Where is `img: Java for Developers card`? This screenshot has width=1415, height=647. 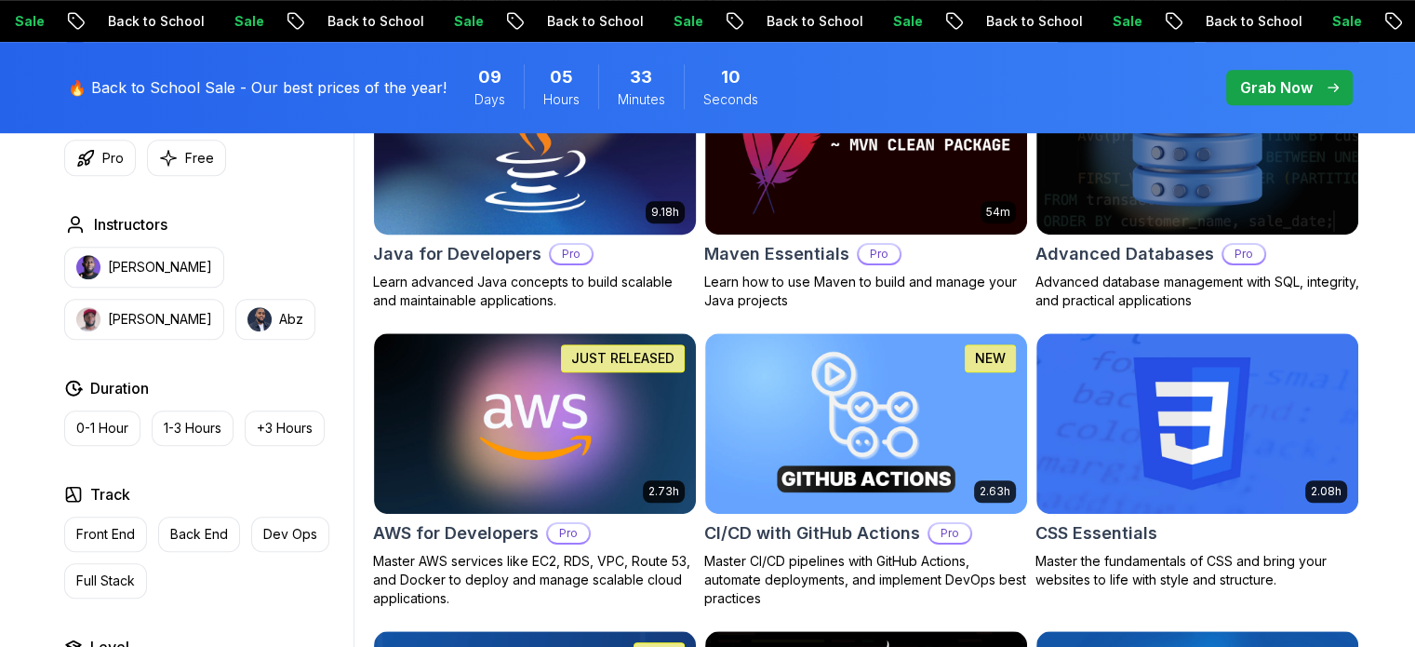
img: Java for Developers card is located at coordinates (534, 144).